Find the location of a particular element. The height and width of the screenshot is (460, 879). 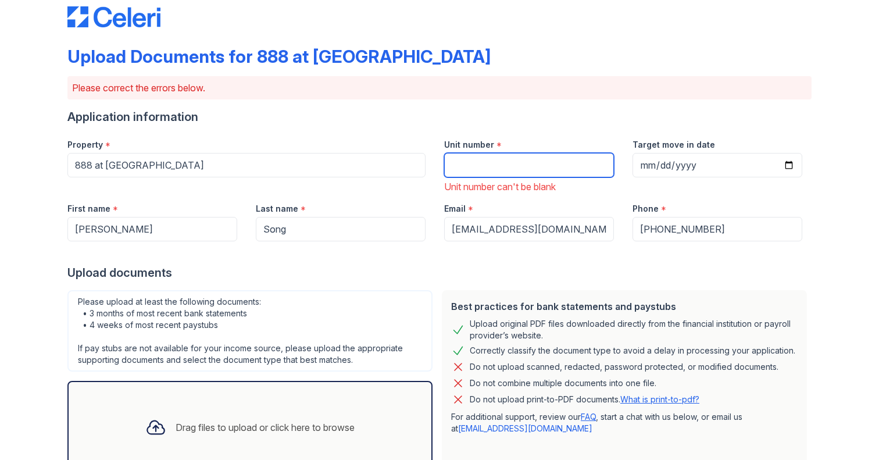

a: What is print-to-pdf? is located at coordinates (660, 399).